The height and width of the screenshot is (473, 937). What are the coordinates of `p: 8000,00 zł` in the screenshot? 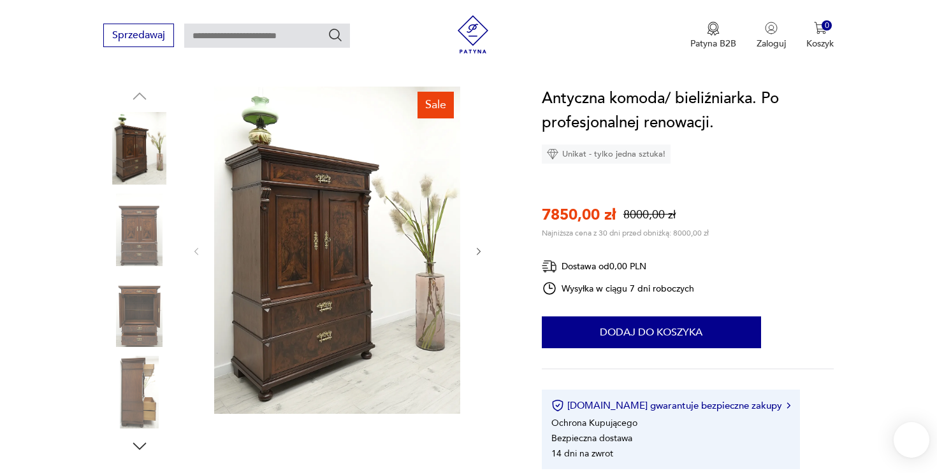 It's located at (649, 215).